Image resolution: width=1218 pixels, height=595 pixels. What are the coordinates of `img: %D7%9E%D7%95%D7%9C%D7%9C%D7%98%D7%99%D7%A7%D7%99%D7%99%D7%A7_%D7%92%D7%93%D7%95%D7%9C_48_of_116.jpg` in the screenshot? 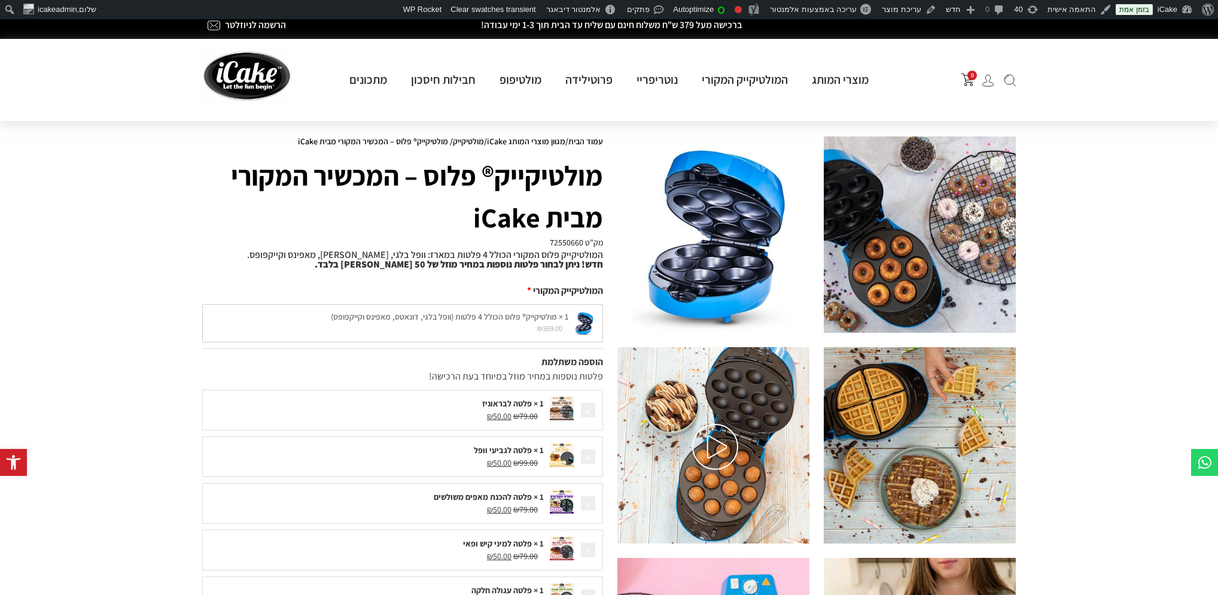 It's located at (919, 234).